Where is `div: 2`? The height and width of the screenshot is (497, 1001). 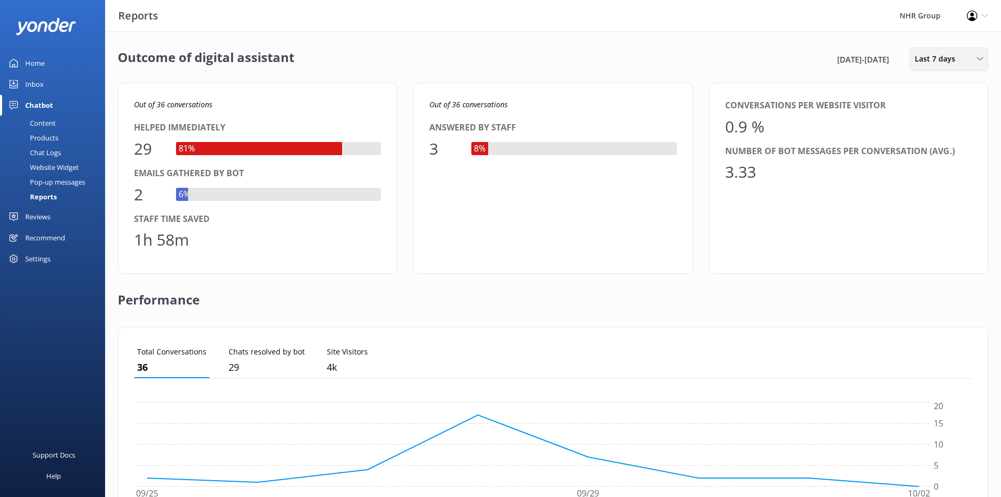
div: 2 is located at coordinates (150, 194).